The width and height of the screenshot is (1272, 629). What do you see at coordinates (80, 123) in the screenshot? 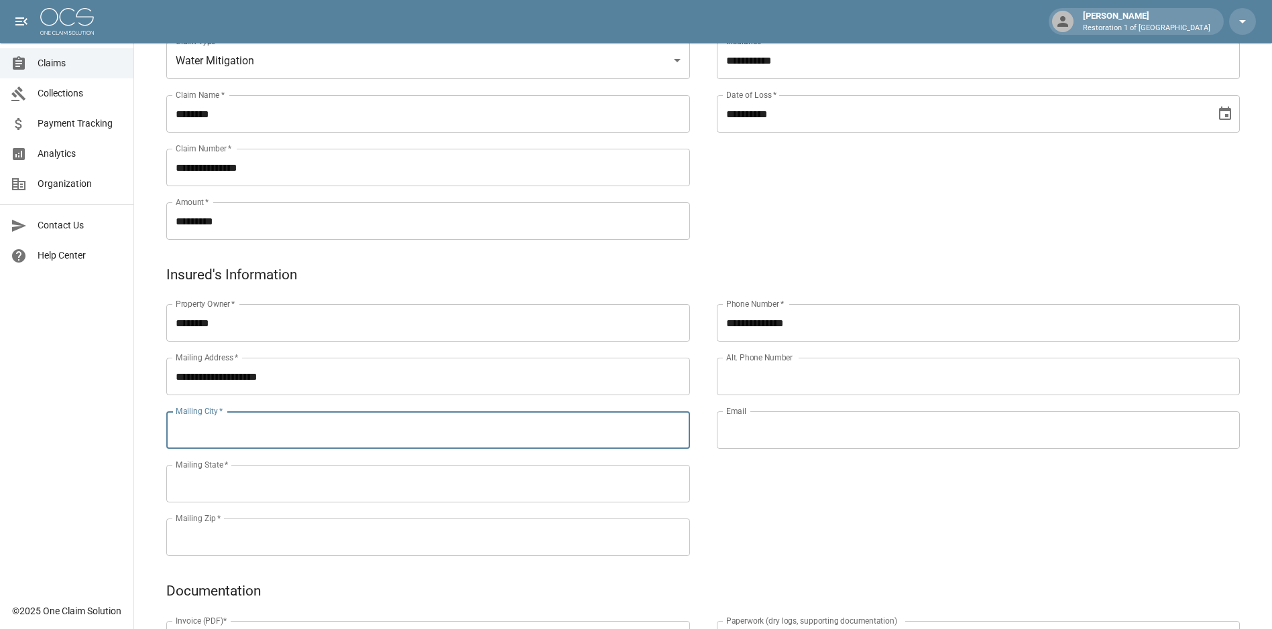
I see `span: Payment Tracking` at bounding box center [80, 123].